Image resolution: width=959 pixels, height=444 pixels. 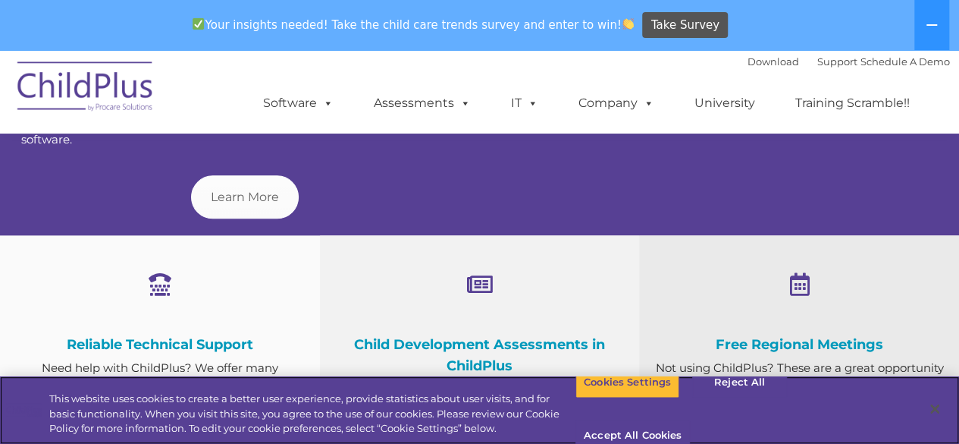 What do you see at coordinates (160, 344) in the screenshot?
I see `span: Reliable Technical Support` at bounding box center [160, 344].